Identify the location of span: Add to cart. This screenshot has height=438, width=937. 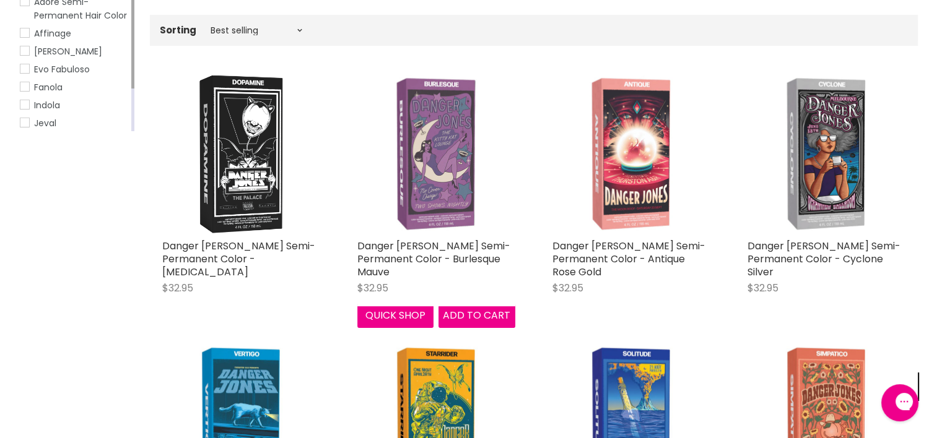
(476, 315).